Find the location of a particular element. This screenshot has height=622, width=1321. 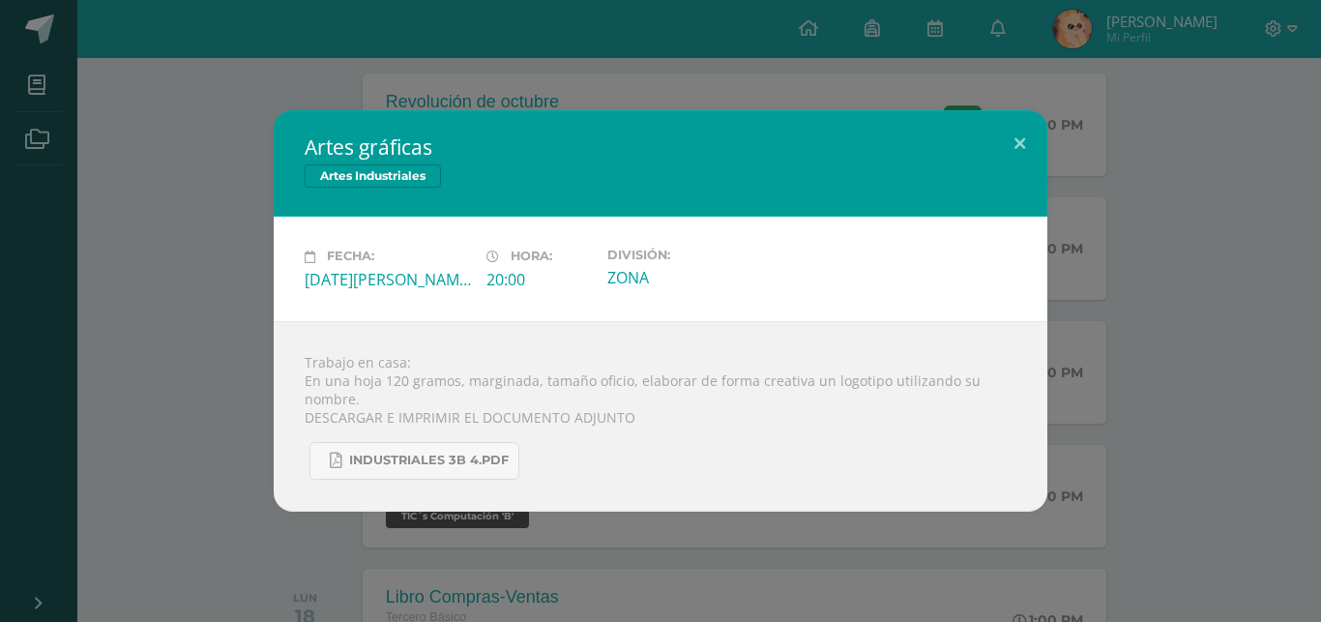

span: INDUSTRIALES 3B 4.pdf is located at coordinates (429, 460).